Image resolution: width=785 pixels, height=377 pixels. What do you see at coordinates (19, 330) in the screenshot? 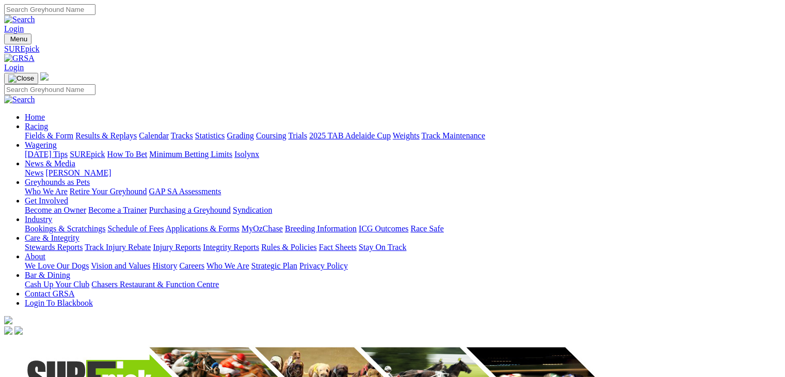
I see `img: twitter.svg` at bounding box center [19, 330].